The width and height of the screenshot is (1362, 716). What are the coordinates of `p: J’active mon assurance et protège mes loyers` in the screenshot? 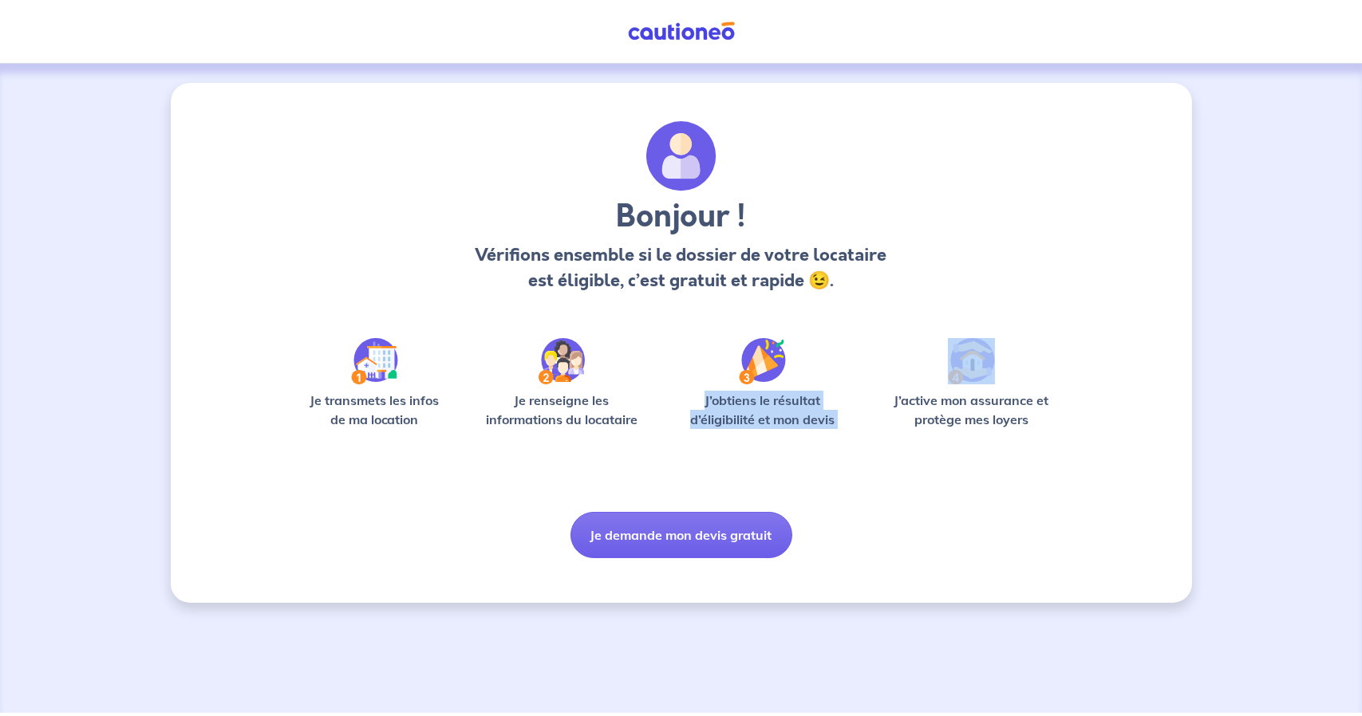 It's located at (971, 410).